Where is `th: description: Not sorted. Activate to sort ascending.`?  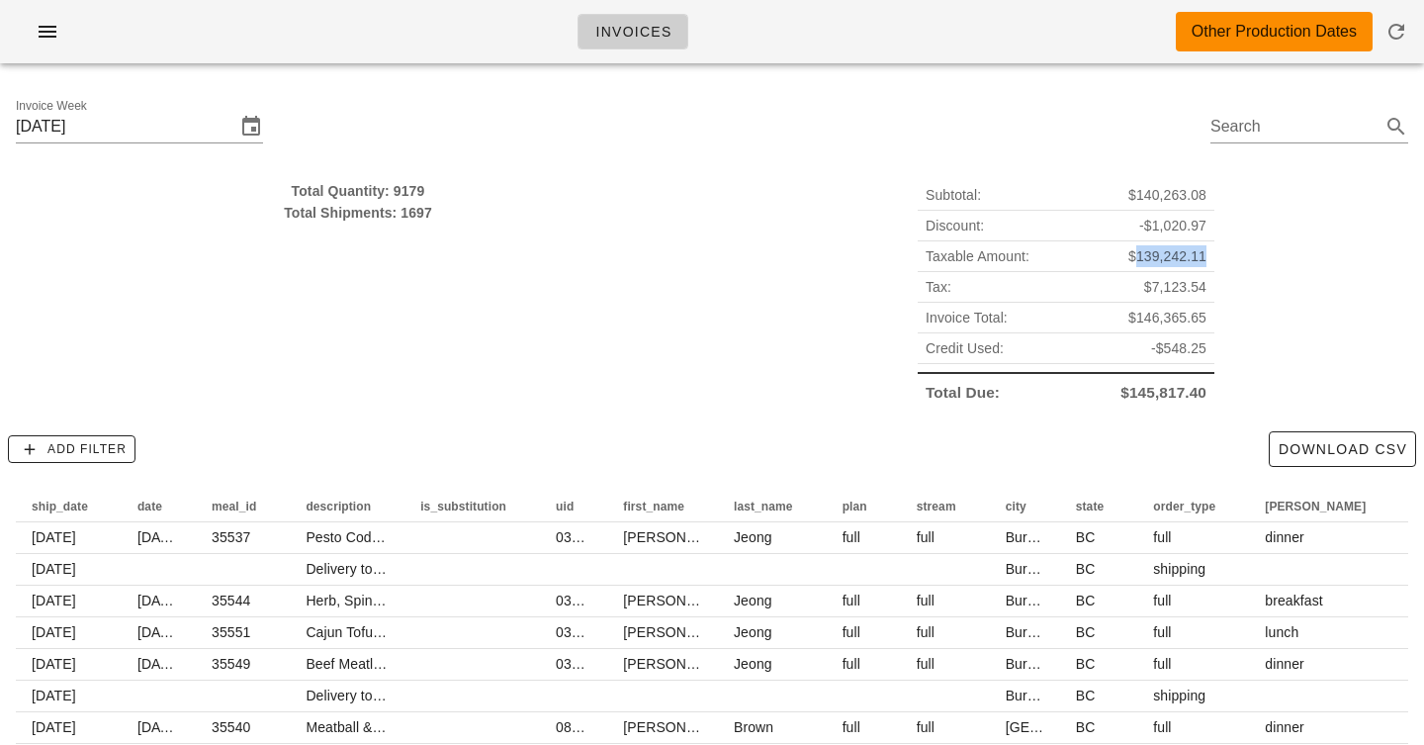 th: description: Not sorted. Activate to sort ascending. is located at coordinates (347, 506).